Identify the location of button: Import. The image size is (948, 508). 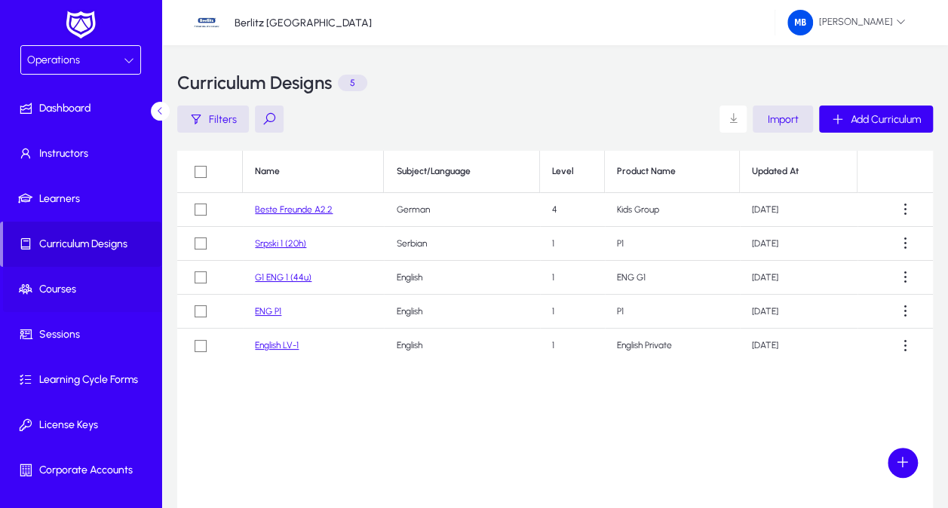
(783, 119).